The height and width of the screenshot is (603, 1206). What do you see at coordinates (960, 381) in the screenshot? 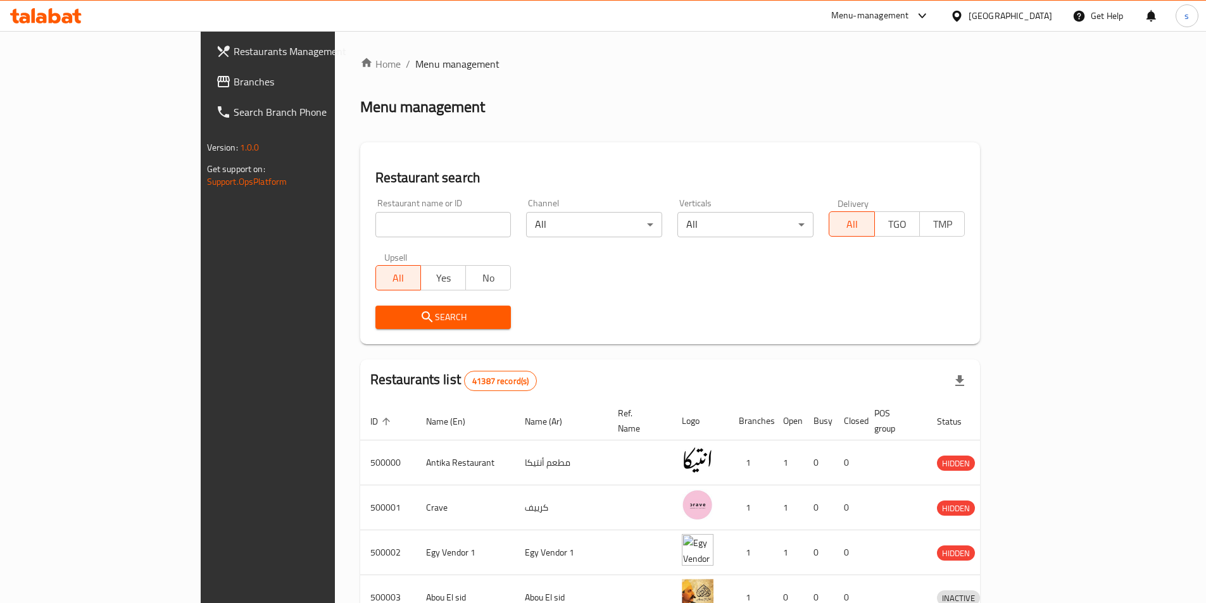
I see `div: Export file` at bounding box center [960, 381].